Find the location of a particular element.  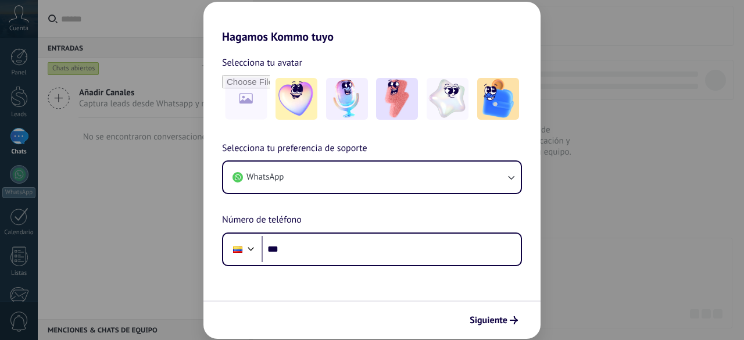

img: -3.jpeg is located at coordinates (397, 99).